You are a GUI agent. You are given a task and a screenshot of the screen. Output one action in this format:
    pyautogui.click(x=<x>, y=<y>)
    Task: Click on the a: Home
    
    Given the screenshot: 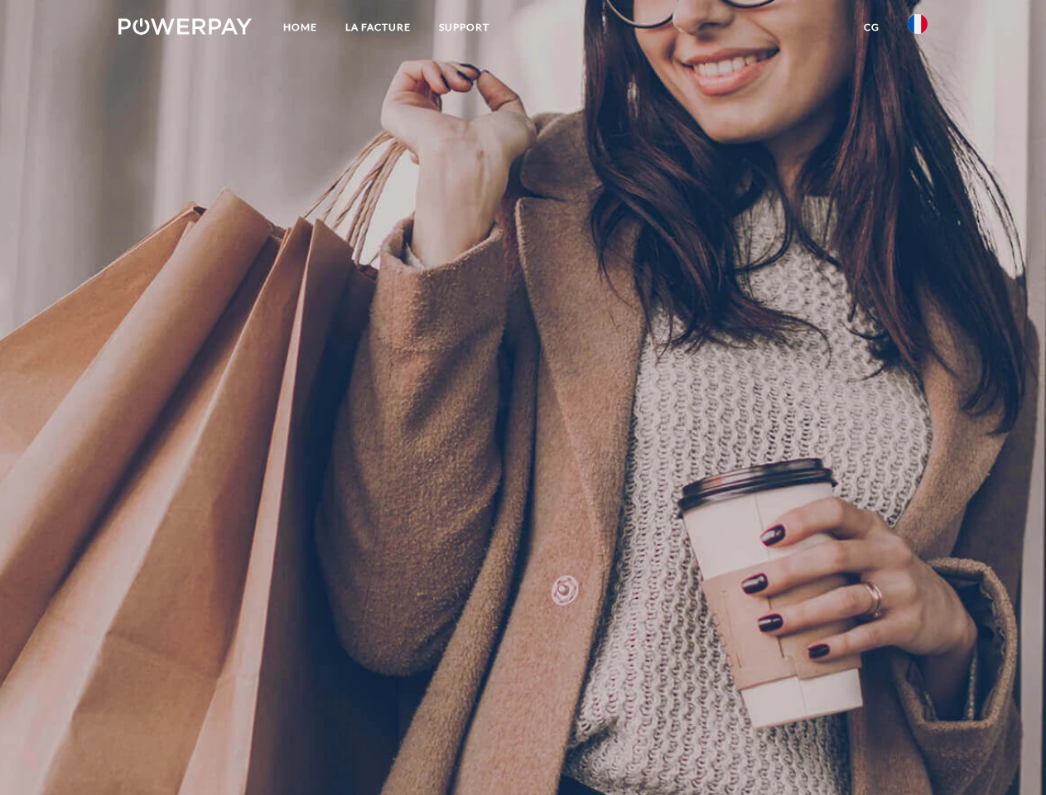 What is the action you would take?
    pyautogui.click(x=300, y=27)
    